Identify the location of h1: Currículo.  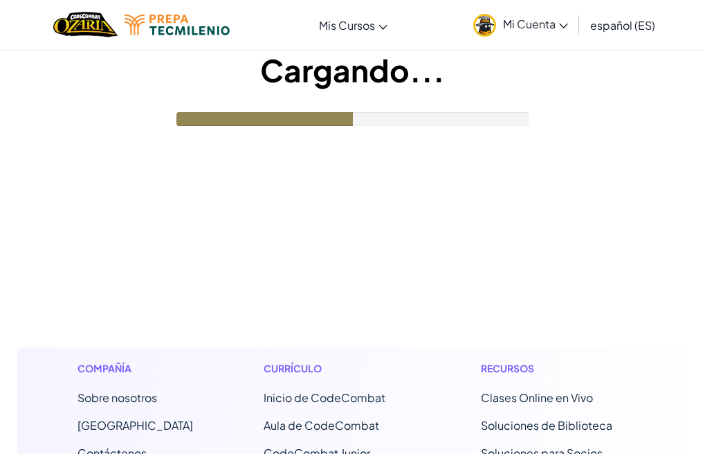
(337, 368).